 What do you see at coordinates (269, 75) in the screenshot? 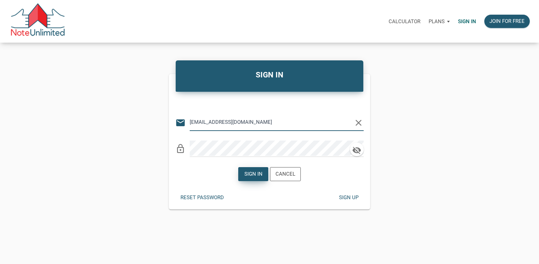
I see `h4: SIGN IN` at bounding box center [269, 75].